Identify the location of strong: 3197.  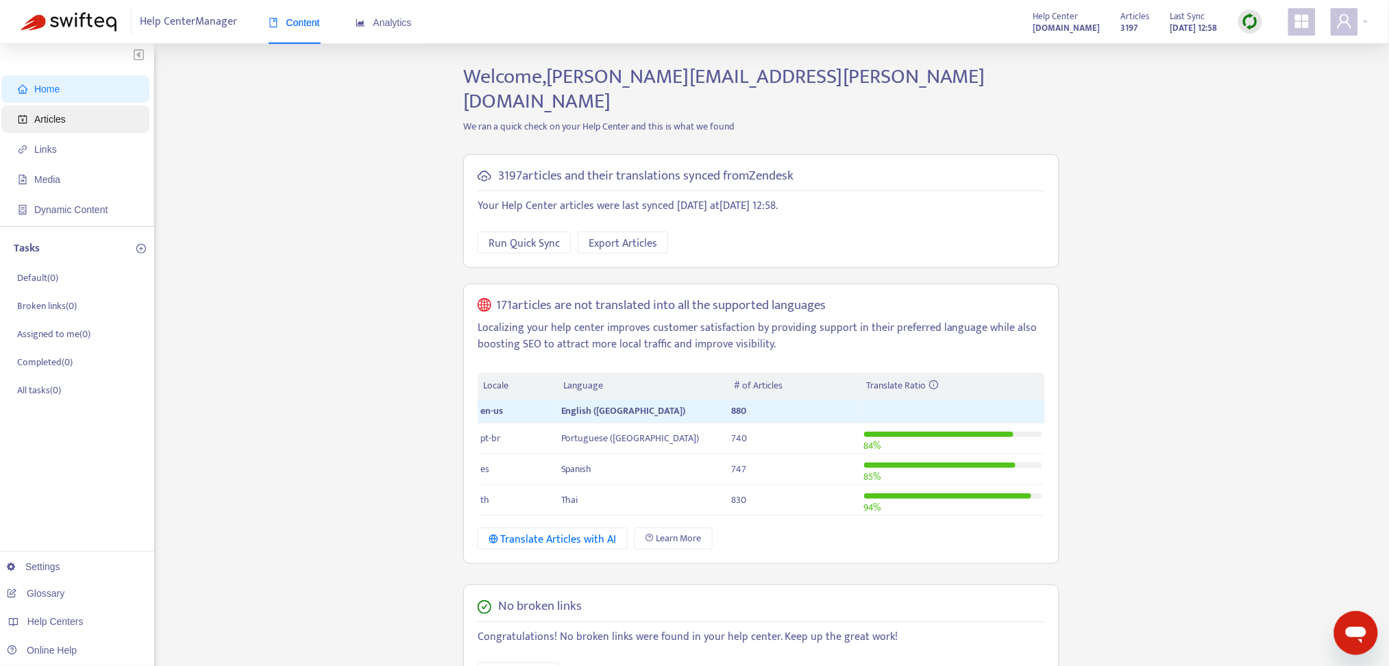
(1129, 28).